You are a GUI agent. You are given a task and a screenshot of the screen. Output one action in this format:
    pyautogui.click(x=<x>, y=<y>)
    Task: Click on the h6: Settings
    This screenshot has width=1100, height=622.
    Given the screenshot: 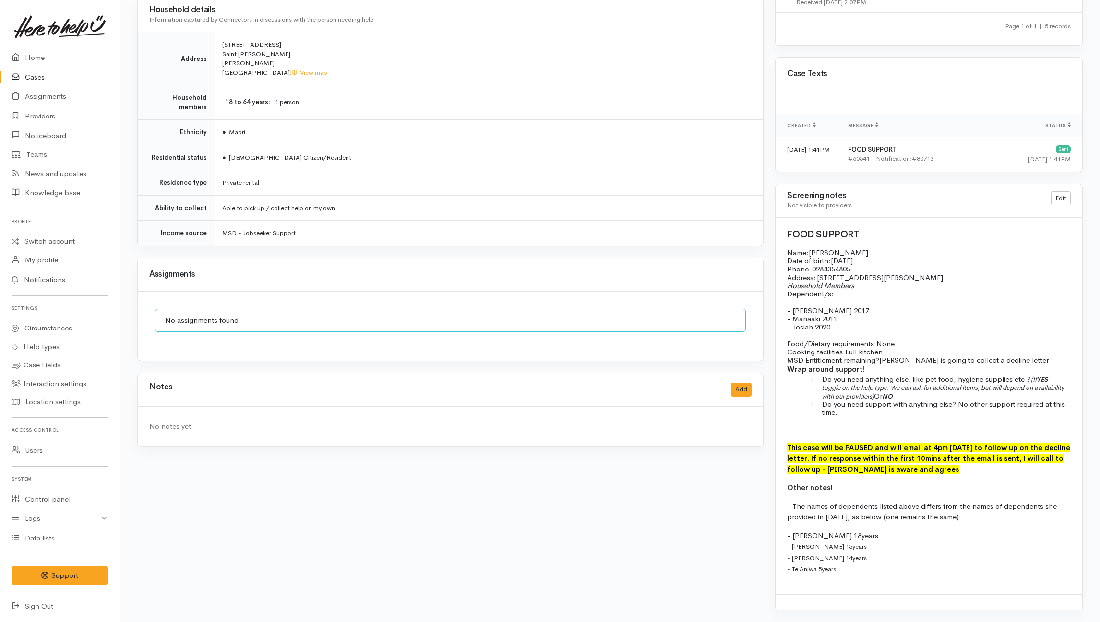 What is the action you would take?
    pyautogui.click(x=59, y=308)
    